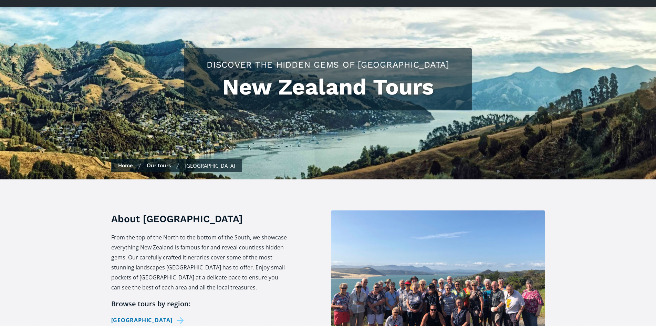 The height and width of the screenshot is (326, 656). What do you see at coordinates (177, 165) in the screenshot?
I see `nav: breadcrumbs` at bounding box center [177, 165].